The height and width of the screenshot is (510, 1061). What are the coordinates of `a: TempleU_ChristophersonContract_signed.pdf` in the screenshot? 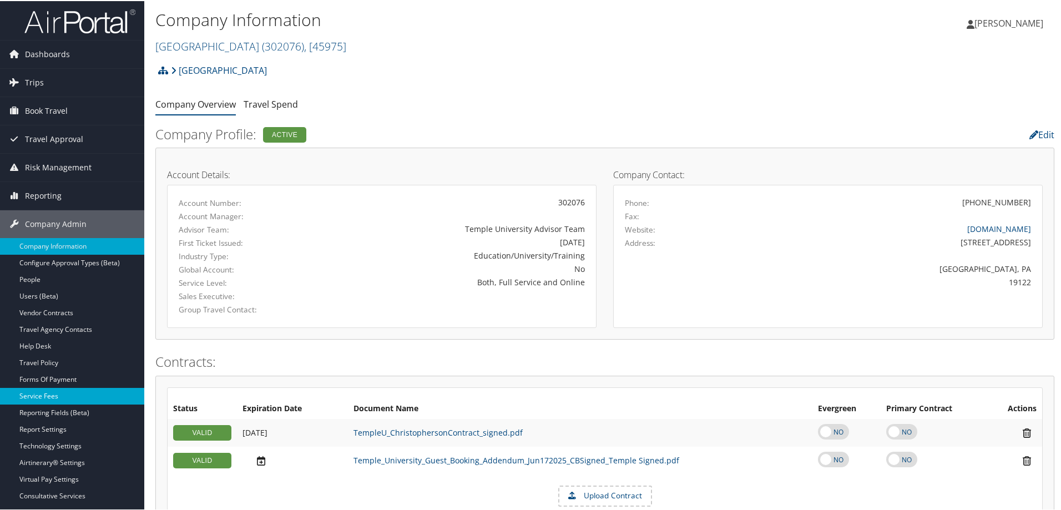 It's located at (438, 431).